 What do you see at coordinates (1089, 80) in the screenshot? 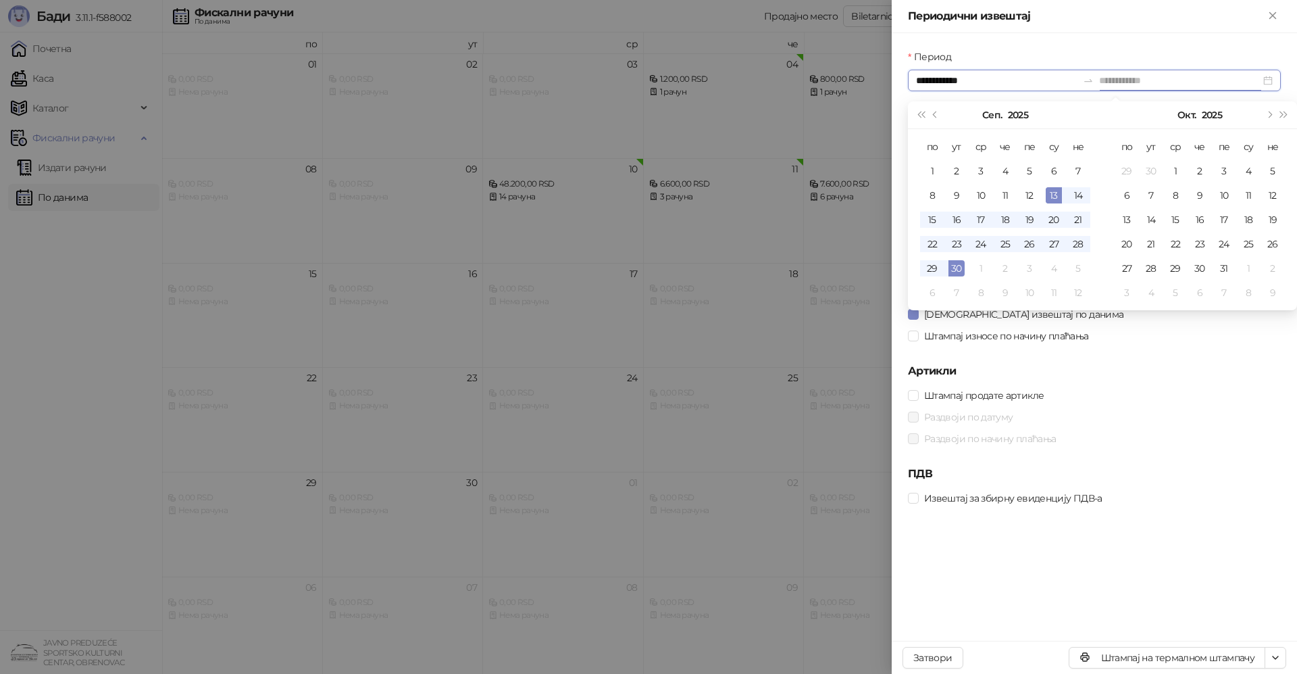
I see `span: swap-right` at bounding box center [1089, 80].